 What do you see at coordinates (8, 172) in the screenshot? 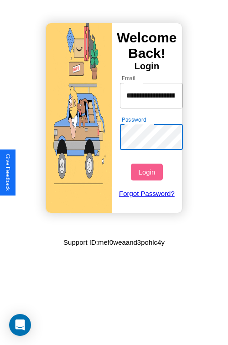
I see `div: Give Feedback` at bounding box center [8, 172].